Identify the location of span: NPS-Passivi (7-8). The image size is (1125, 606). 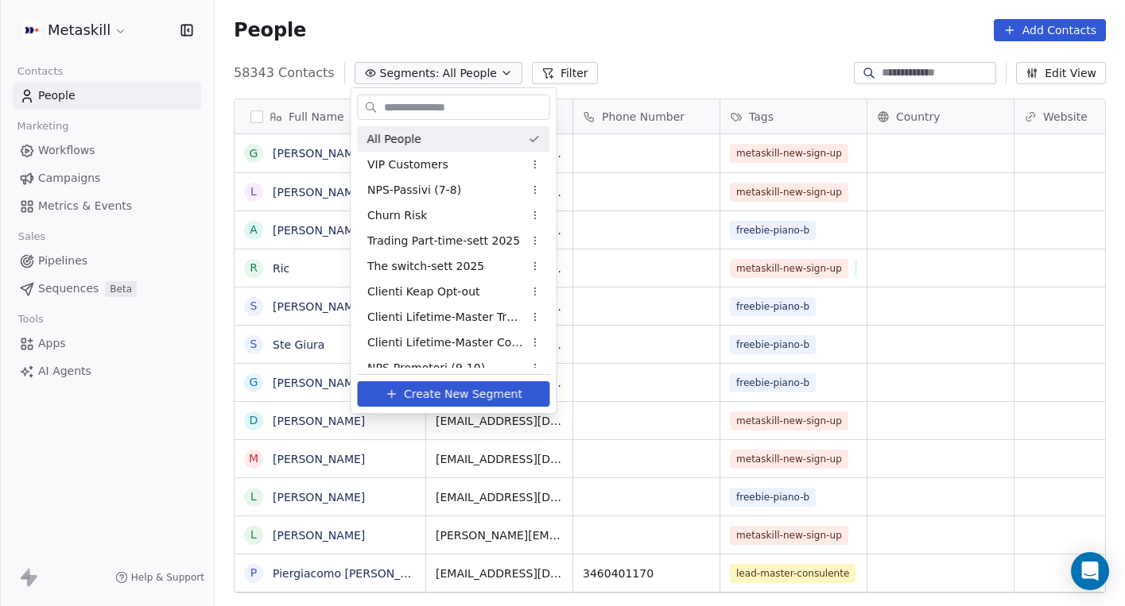
(414, 190).